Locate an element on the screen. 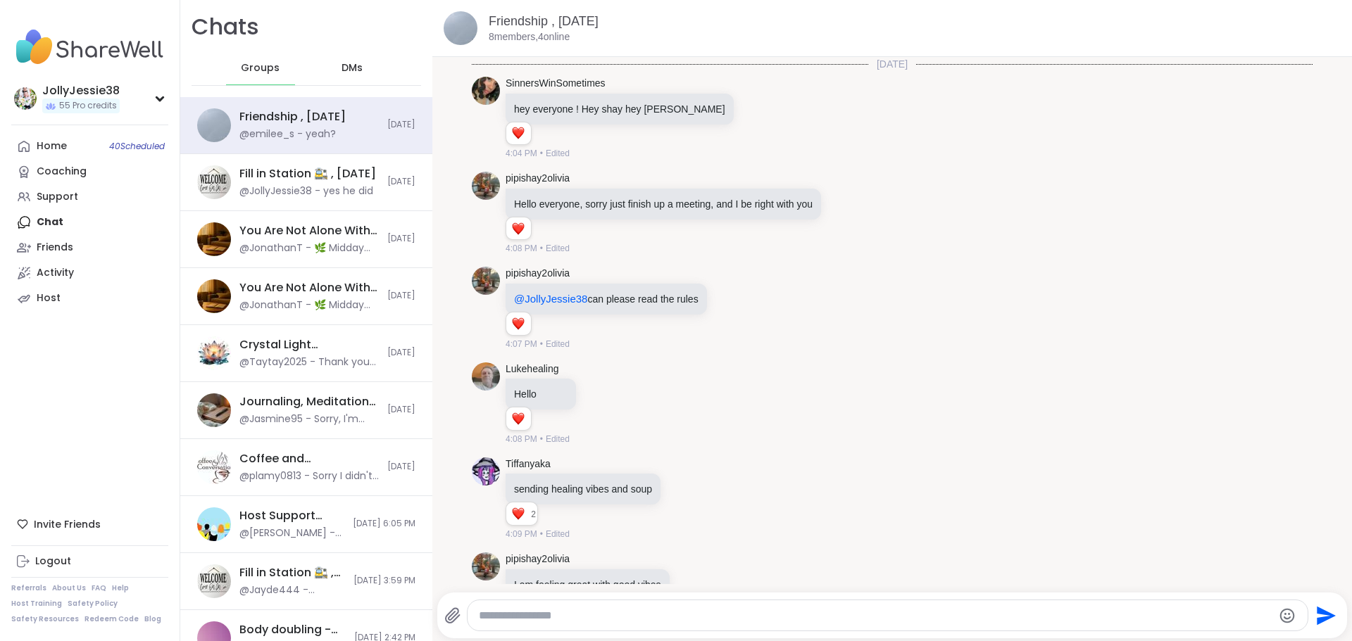 Image resolution: width=1352 pixels, height=641 pixels. img: Fill in Station 🚉 , Oct 08 is located at coordinates (214, 182).